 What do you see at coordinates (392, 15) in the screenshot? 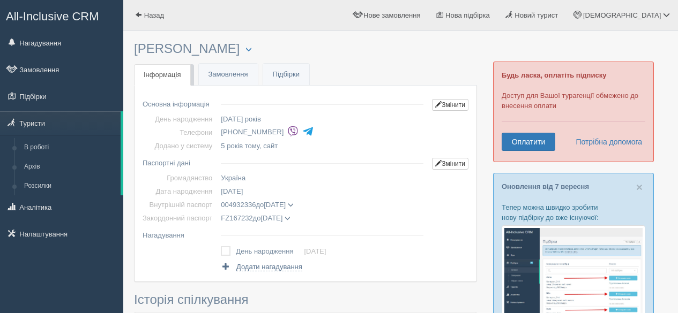
I see `span: Нове замовлення` at bounding box center [392, 15].